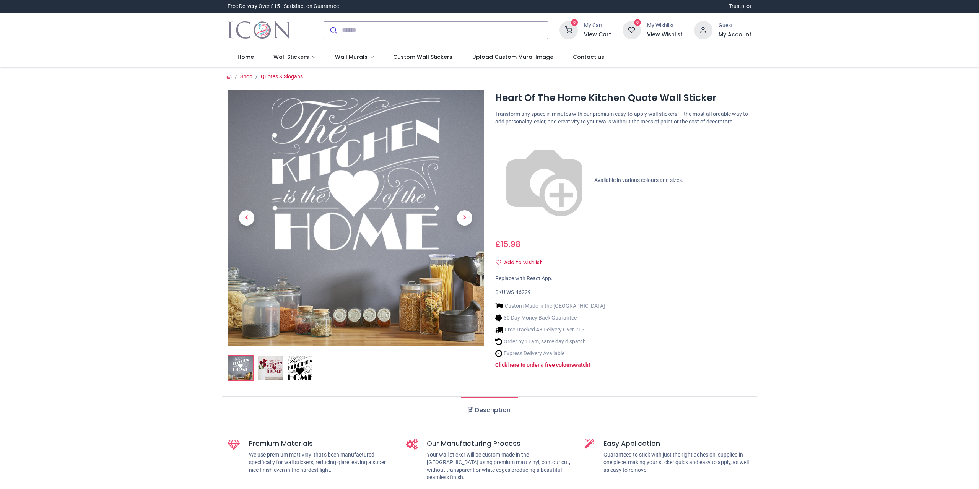 The width and height of the screenshot is (979, 489). What do you see at coordinates (624, 98) in the screenshot?
I see `h1: Heart Of The Home Kitchen Quote Wall Sticker` at bounding box center [624, 98].